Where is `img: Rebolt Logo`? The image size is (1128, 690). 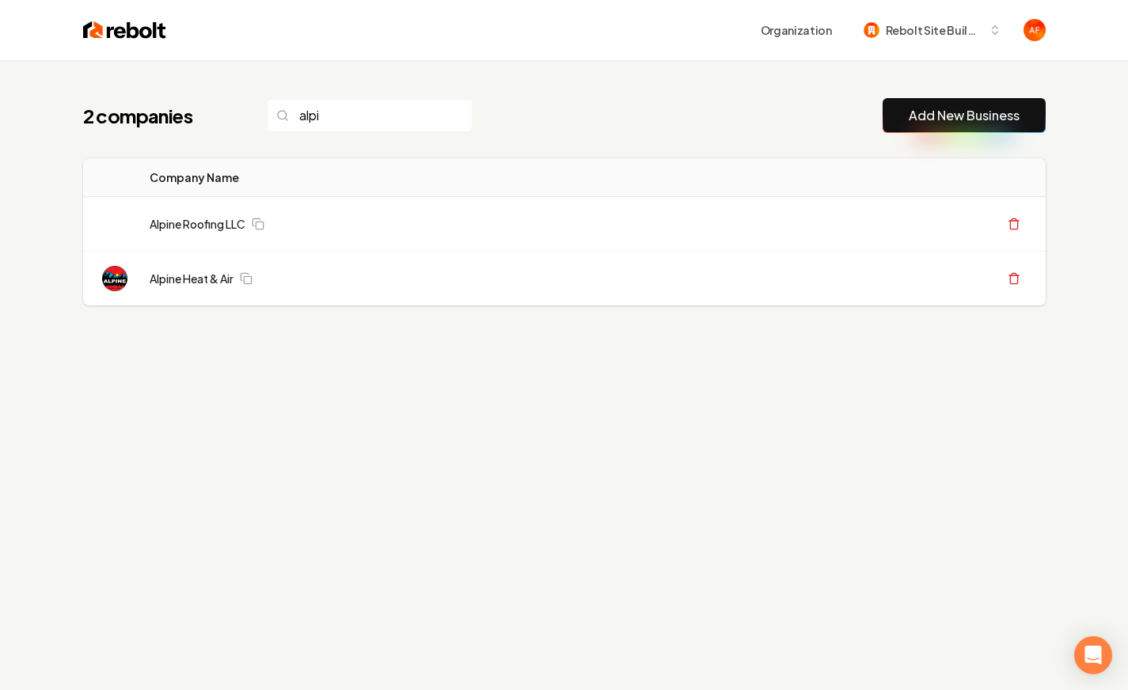 img: Rebolt Logo is located at coordinates (124, 30).